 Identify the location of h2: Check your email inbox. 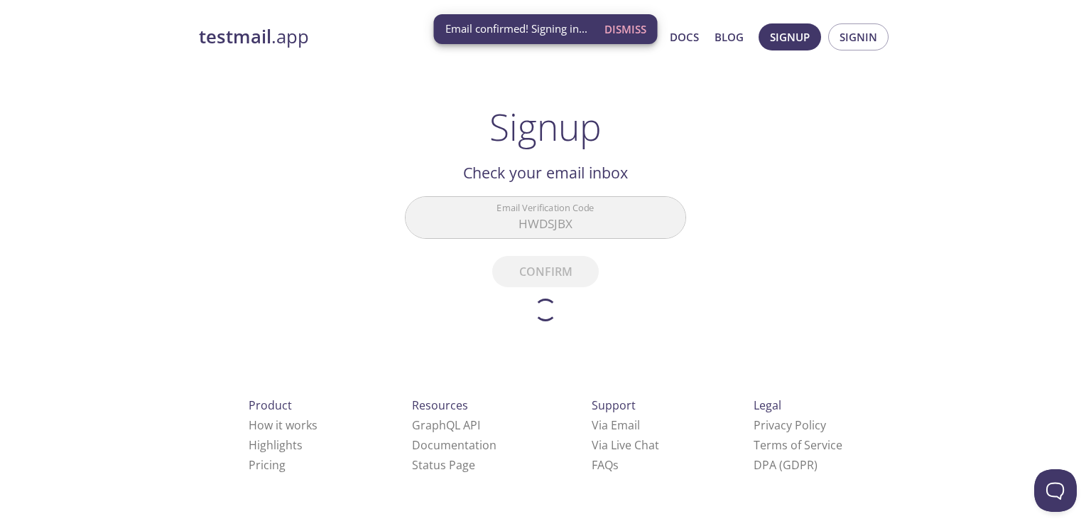
(546, 173).